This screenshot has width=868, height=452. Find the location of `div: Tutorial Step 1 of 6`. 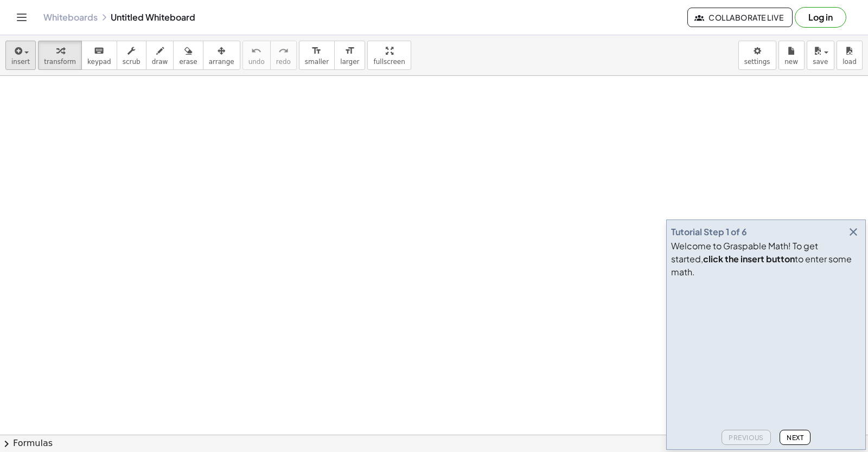

div: Tutorial Step 1 of 6 is located at coordinates (709, 232).